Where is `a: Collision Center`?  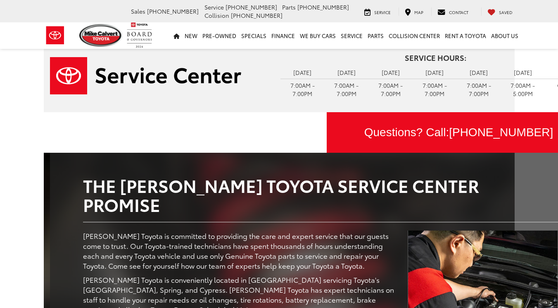 a: Collision Center is located at coordinates (415, 36).